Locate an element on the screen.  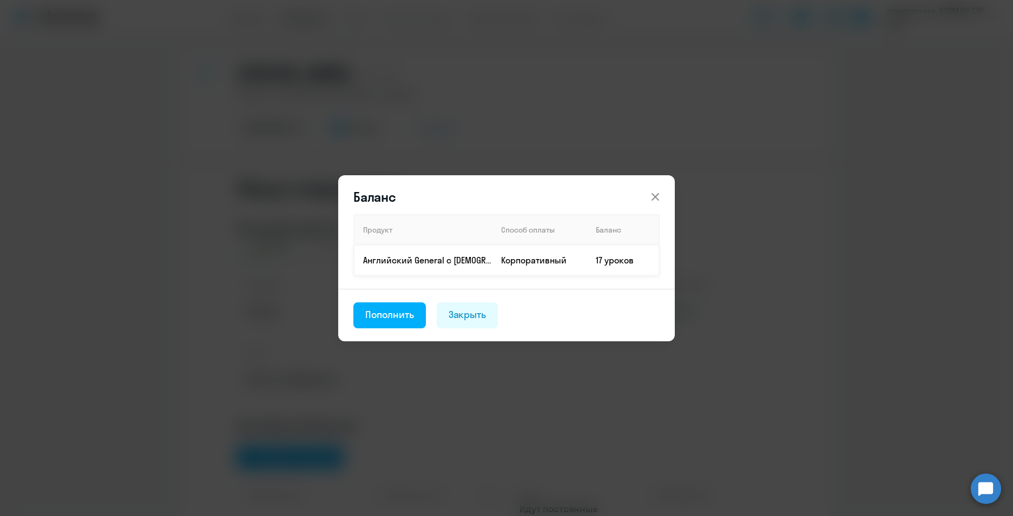
th: Баланс is located at coordinates (623, 230).